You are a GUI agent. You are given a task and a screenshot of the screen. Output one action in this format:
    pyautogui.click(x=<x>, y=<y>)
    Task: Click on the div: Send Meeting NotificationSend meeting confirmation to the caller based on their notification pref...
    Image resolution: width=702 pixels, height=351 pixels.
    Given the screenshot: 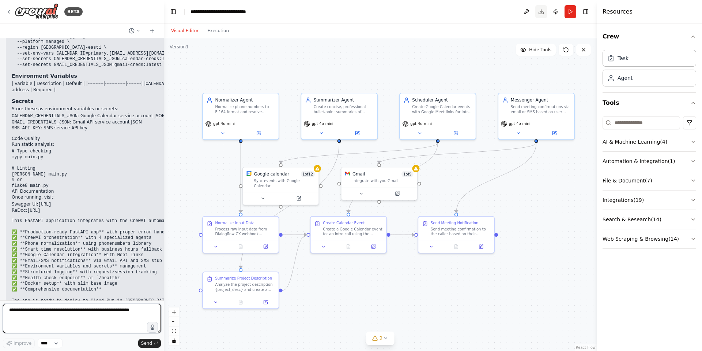 What is the action you would take?
    pyautogui.click(x=456, y=235)
    